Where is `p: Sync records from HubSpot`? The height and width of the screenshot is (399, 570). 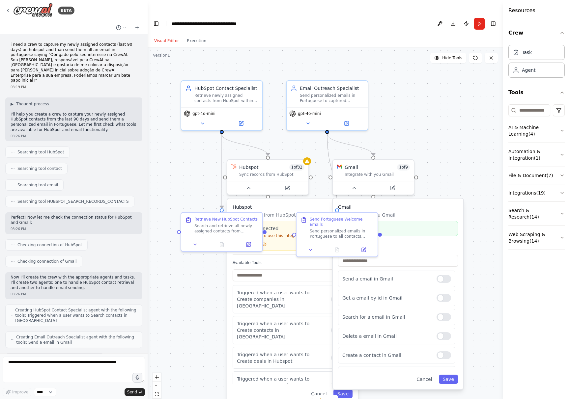 p: Sync records from HubSpot is located at coordinates (292, 215).